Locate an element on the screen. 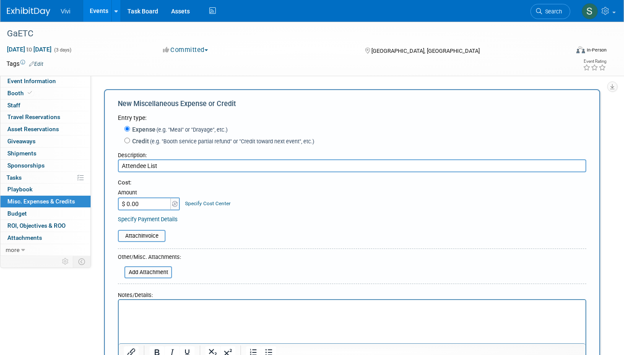  a: Travel Reservations is located at coordinates (45, 117).